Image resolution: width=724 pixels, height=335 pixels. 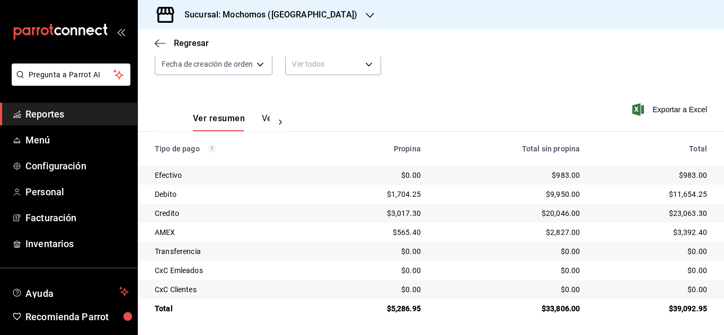 What do you see at coordinates (508, 194) in the screenshot?
I see `div: $9,950.00` at bounding box center [508, 194].